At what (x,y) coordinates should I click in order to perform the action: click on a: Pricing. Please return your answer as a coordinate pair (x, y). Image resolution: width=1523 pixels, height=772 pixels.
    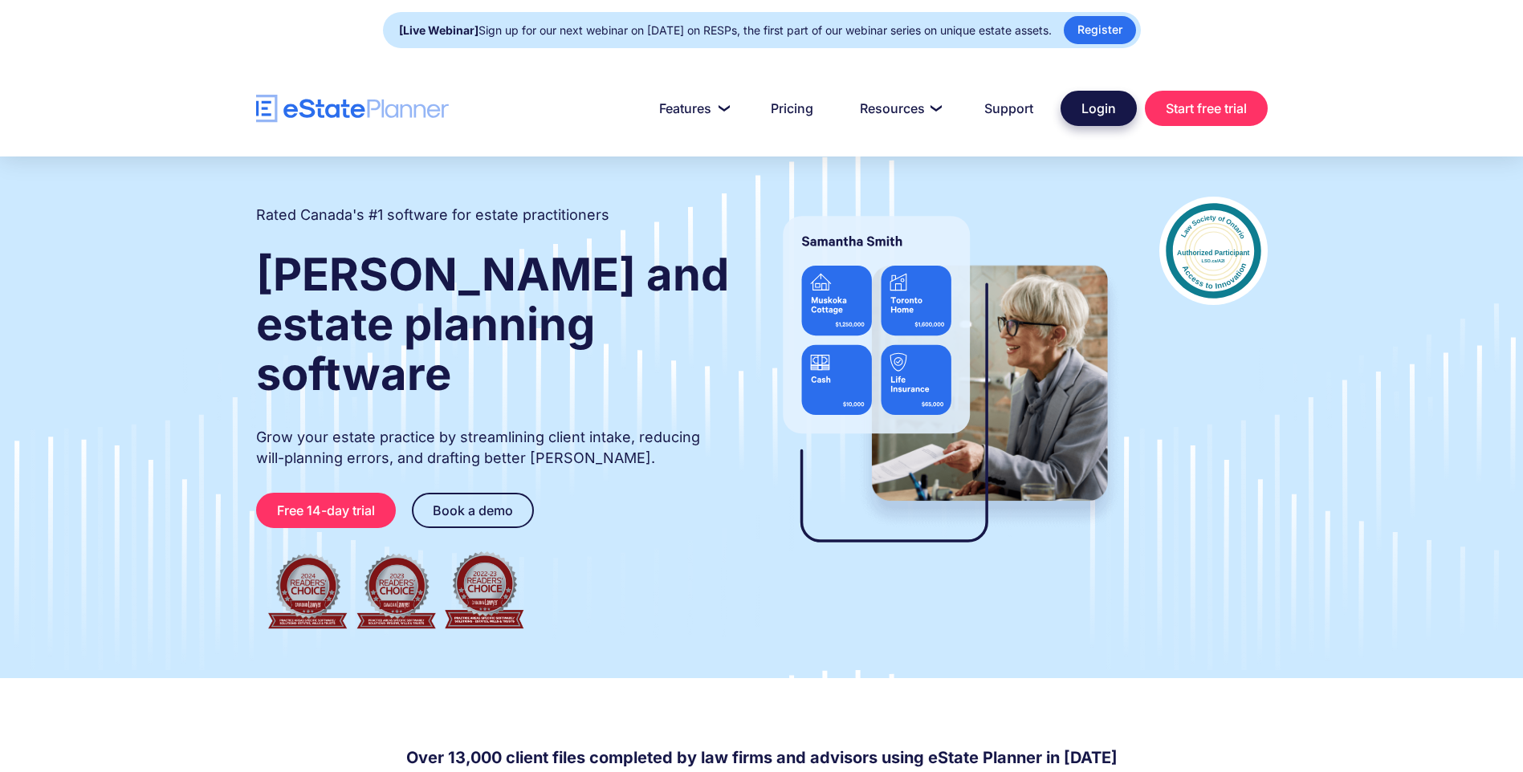
    Looking at the image, I should click on (792, 108).